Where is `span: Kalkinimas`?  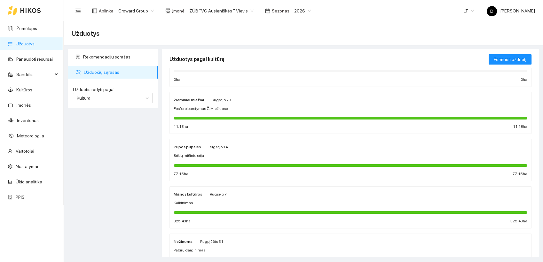 span: Kalkinimas is located at coordinates (183, 203).